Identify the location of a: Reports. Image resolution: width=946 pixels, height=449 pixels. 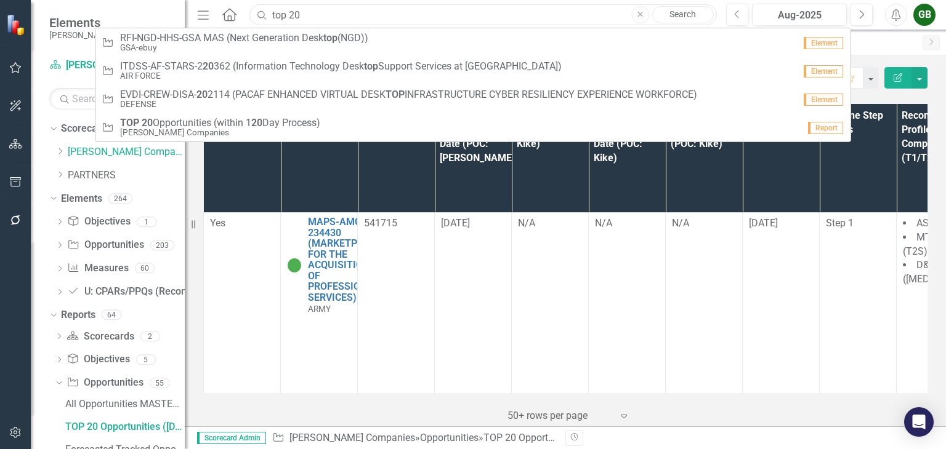
(78, 315).